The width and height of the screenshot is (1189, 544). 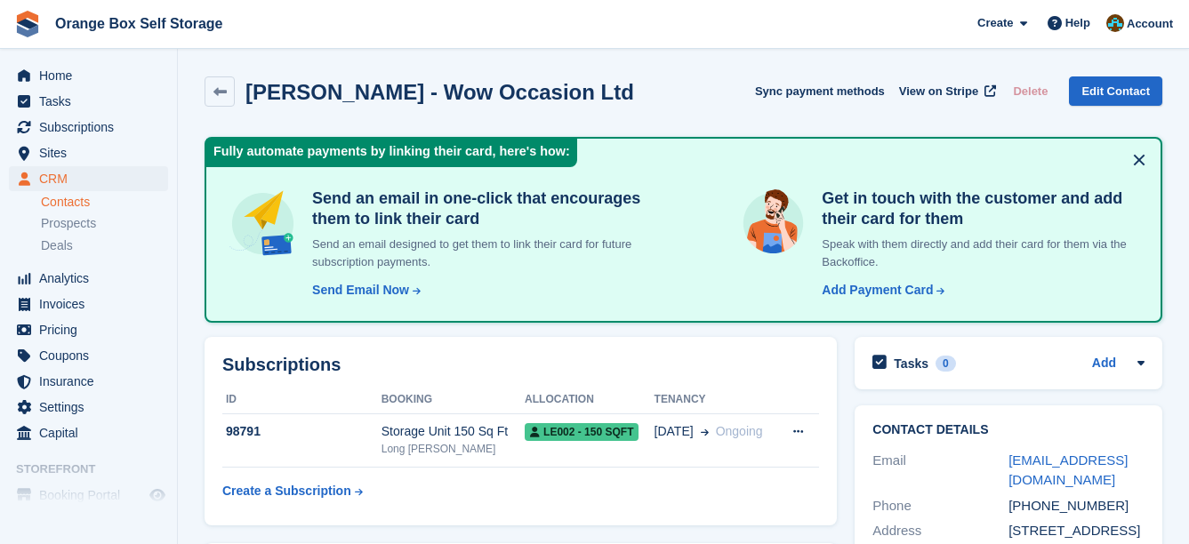 I want to click on a: Prospects, so click(x=104, y=223).